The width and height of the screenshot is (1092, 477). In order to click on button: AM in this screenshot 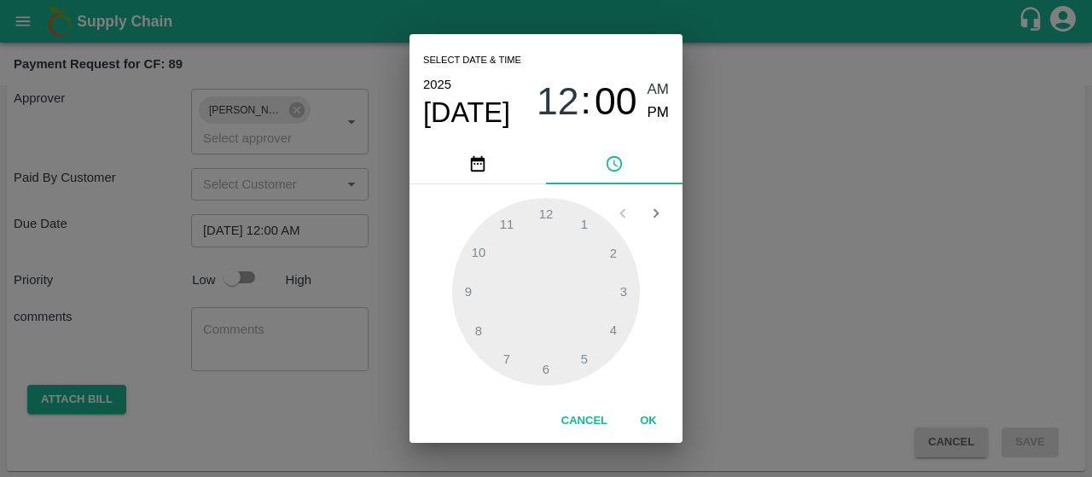, I will do `click(659, 90)`.